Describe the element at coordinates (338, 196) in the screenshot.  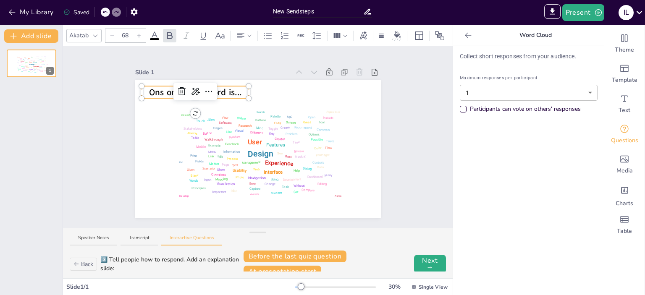
I see `div: Alerts` at that location.